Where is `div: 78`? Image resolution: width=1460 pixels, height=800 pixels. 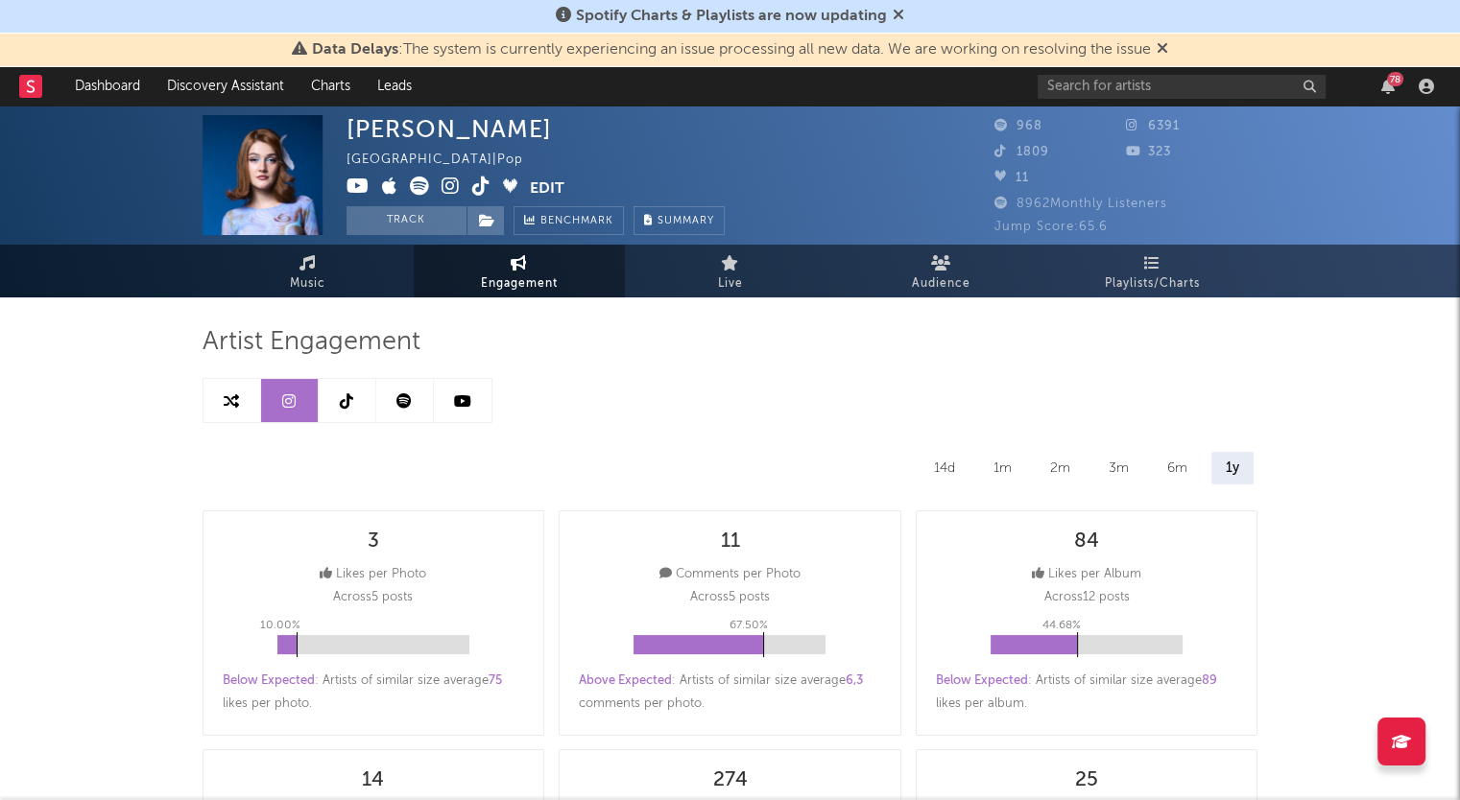 div: 78 is located at coordinates (1394, 79).